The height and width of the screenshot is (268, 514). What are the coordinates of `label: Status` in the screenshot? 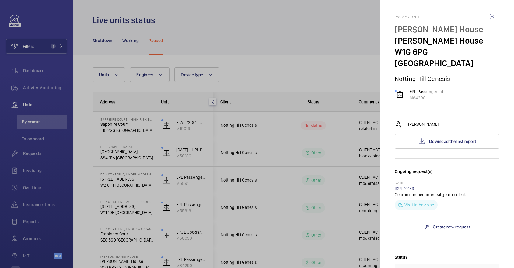 It's located at (447, 257).